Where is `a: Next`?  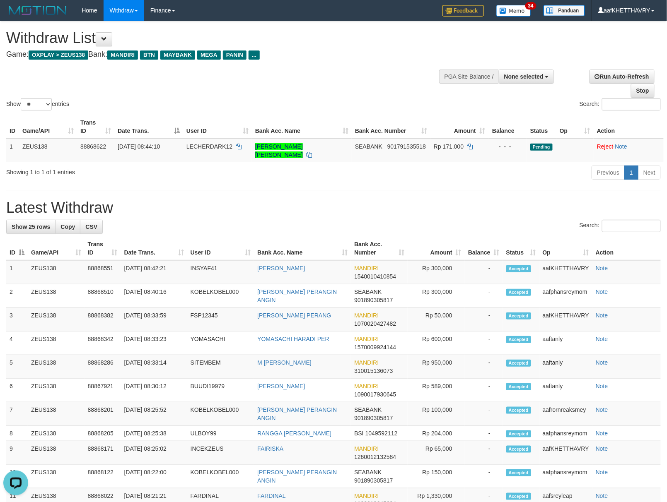 a: Next is located at coordinates (649, 173).